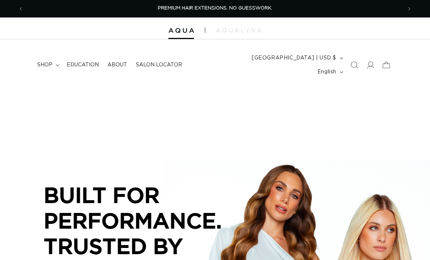 This screenshot has width=430, height=260. What do you see at coordinates (83, 65) in the screenshot?
I see `a: Education` at bounding box center [83, 65].